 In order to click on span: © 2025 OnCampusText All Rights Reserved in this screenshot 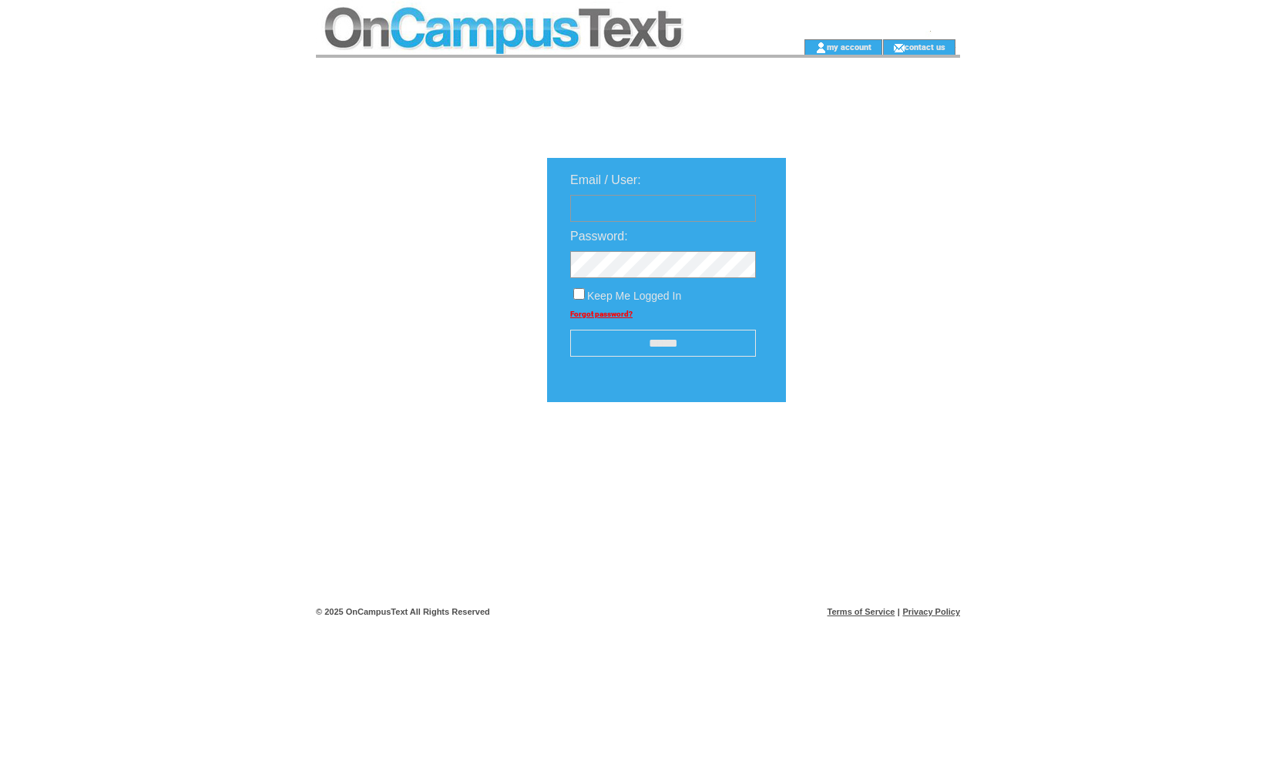, I will do `click(403, 612)`.